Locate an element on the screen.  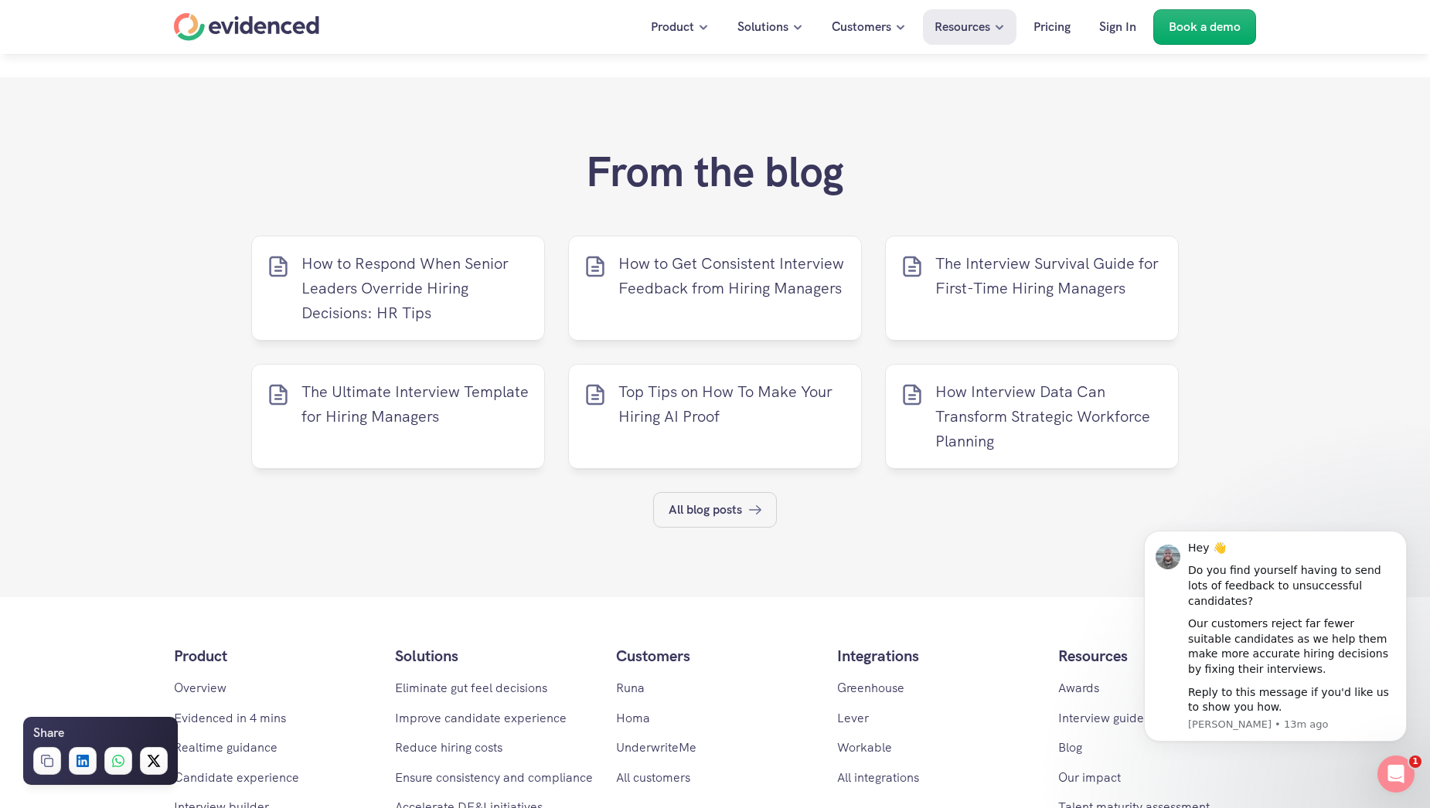
a: Our impact is located at coordinates (1089, 777).